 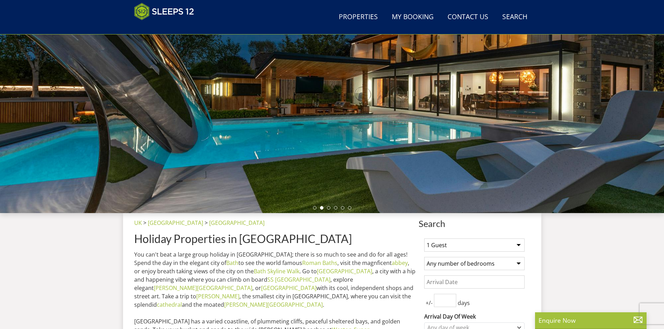 What do you see at coordinates (474, 224) in the screenshot?
I see `span: Search` at bounding box center [474, 224].